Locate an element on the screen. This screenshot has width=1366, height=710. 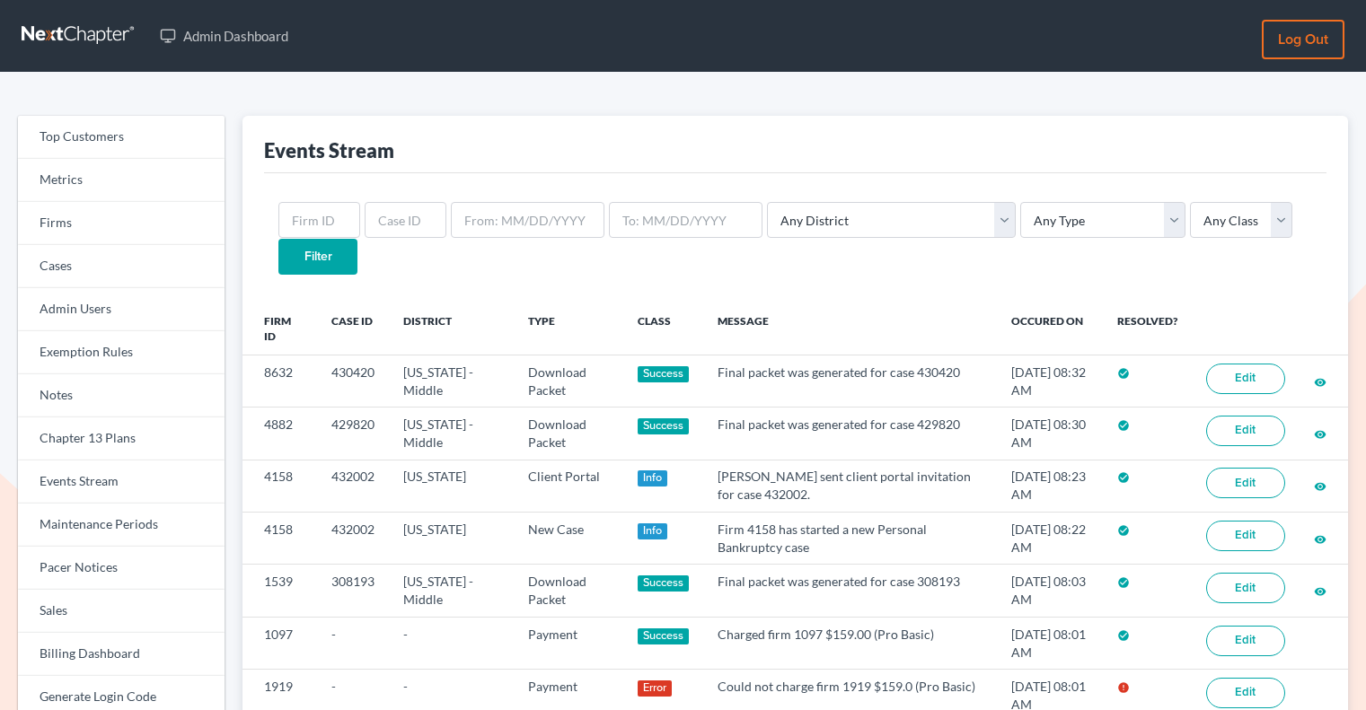
div: Events Stream is located at coordinates (329, 150).